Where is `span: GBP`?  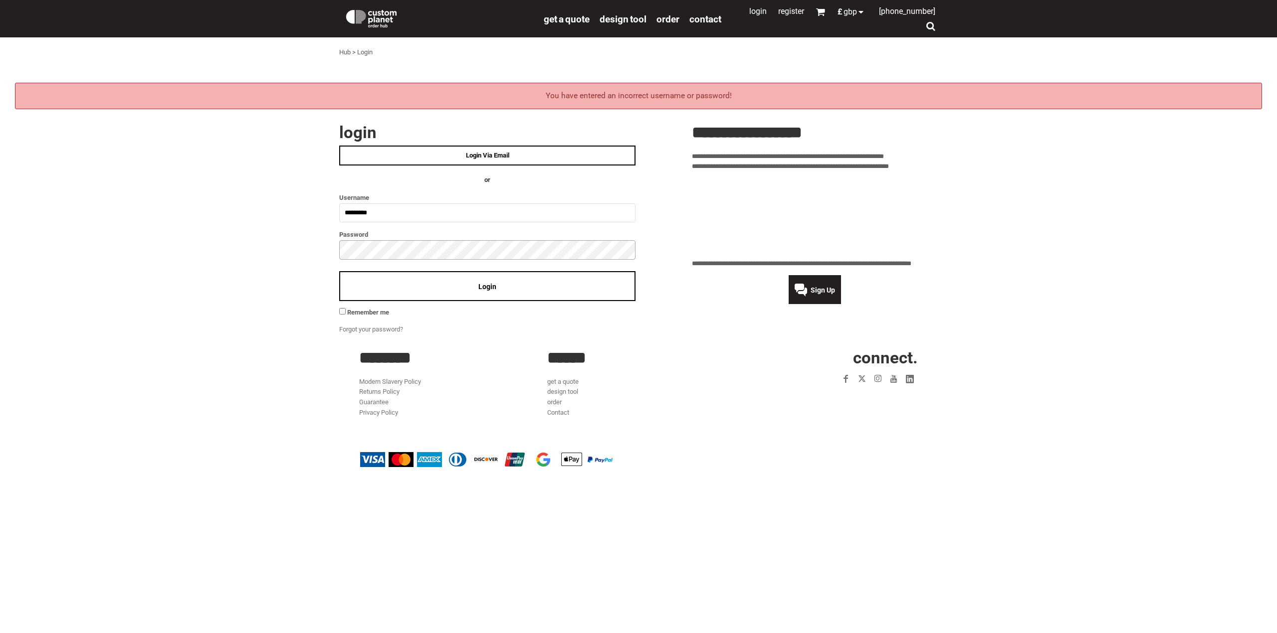
span: GBP is located at coordinates (850, 12).